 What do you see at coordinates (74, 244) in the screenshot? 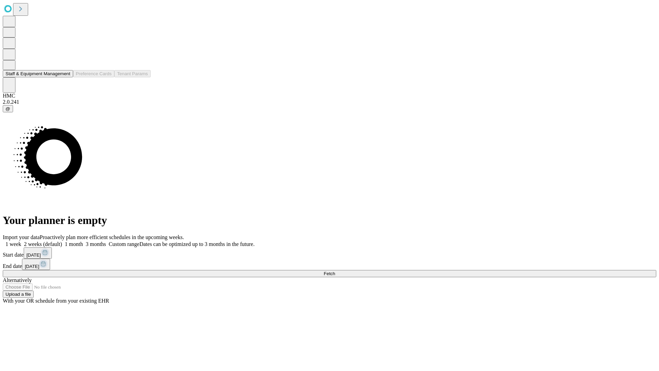
I see `span: 1 month` at bounding box center [74, 244].